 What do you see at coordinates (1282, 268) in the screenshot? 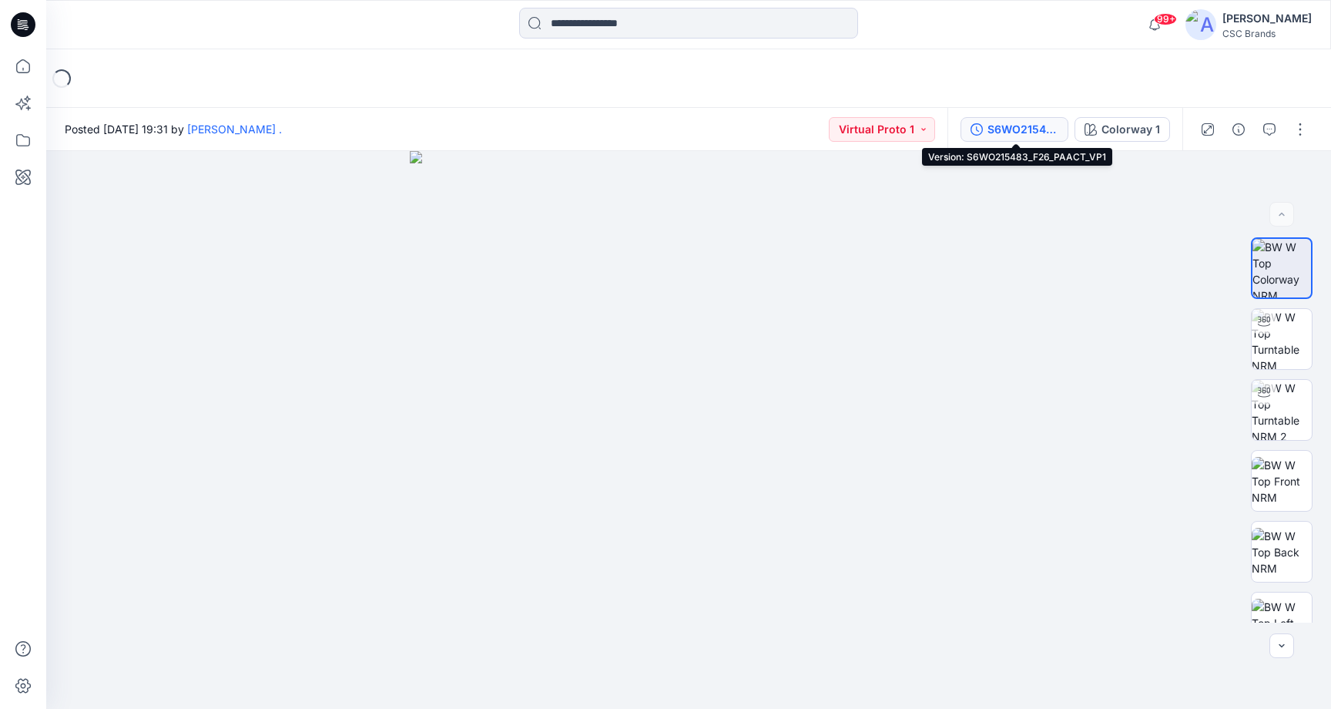
I see `img: BW W Top Colorway NRM` at bounding box center [1282, 268].